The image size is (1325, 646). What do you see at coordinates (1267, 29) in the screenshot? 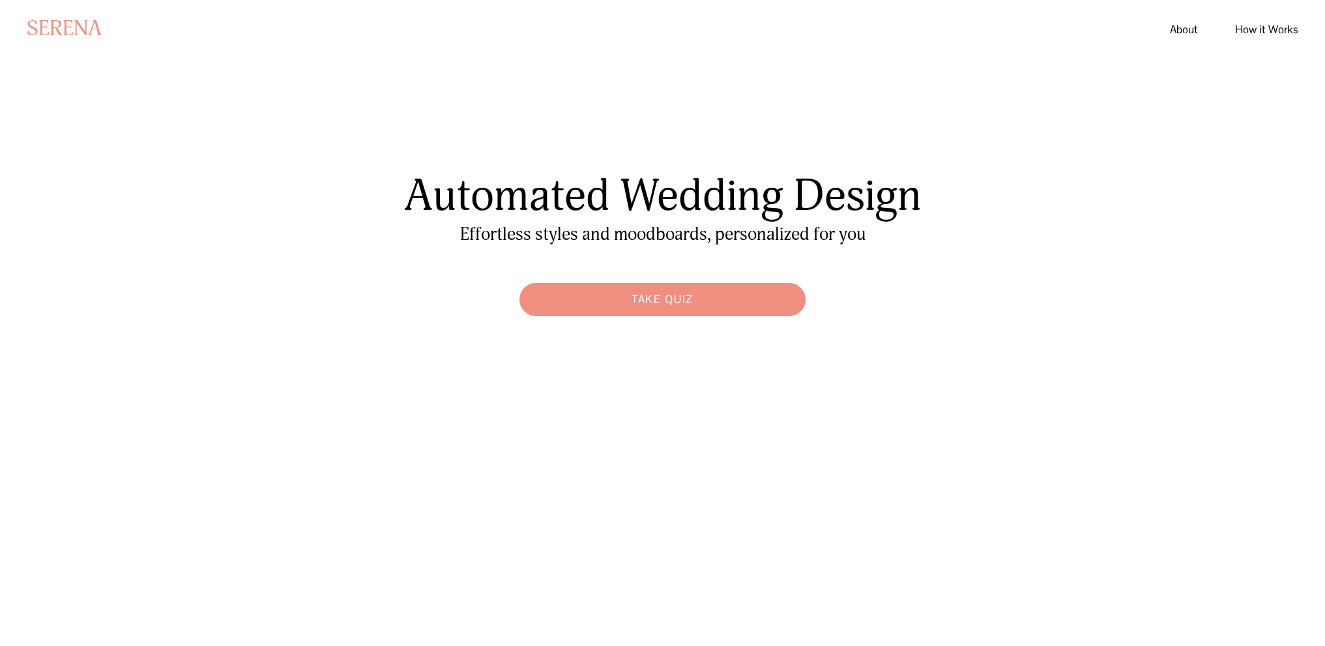
I see `a: How it Works` at bounding box center [1267, 29].